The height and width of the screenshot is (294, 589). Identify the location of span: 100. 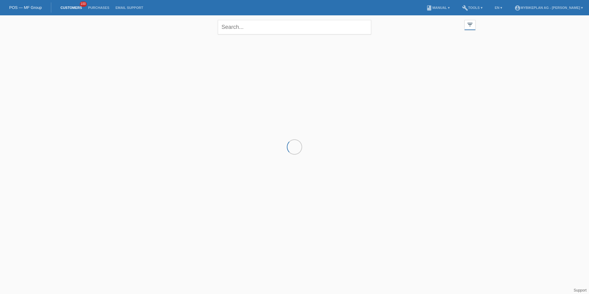
(83, 4).